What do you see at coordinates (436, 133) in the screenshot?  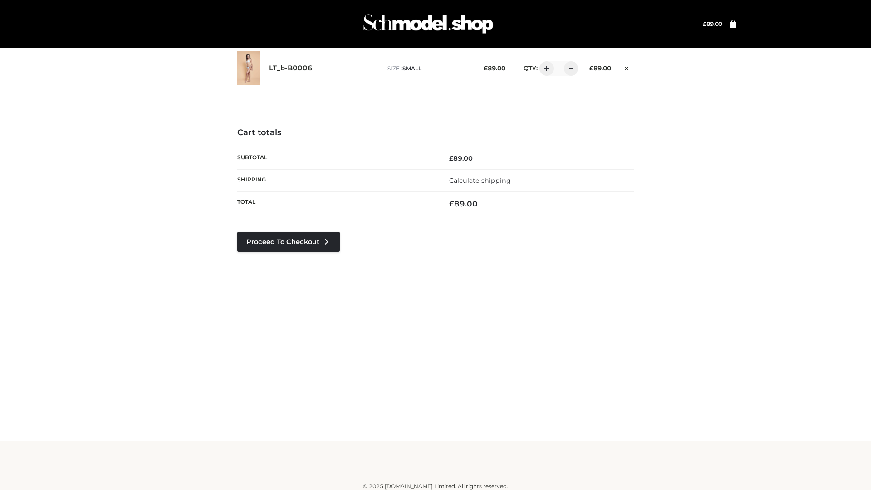 I see `h4: Cart totals` at bounding box center [436, 133].